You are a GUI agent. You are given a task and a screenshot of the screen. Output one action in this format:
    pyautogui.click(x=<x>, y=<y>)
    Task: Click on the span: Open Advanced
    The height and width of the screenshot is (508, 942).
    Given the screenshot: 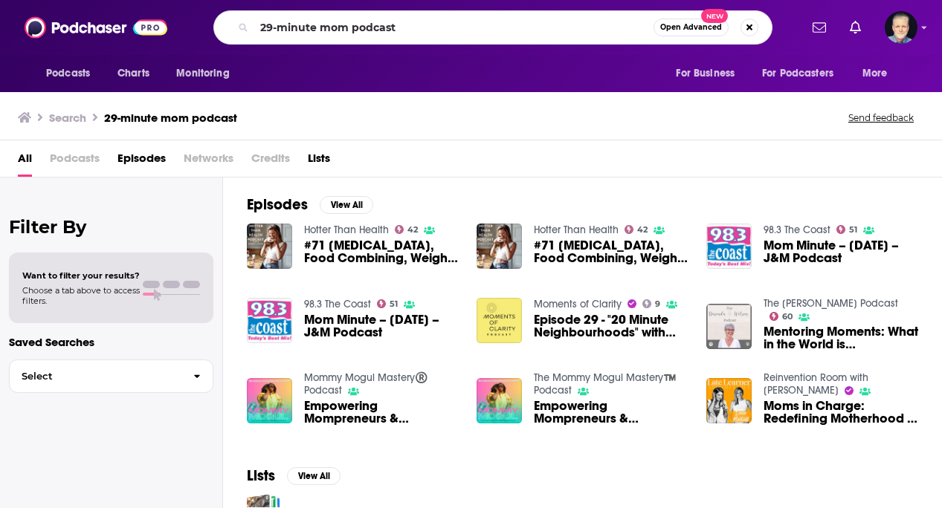 What is the action you would take?
    pyautogui.click(x=691, y=28)
    